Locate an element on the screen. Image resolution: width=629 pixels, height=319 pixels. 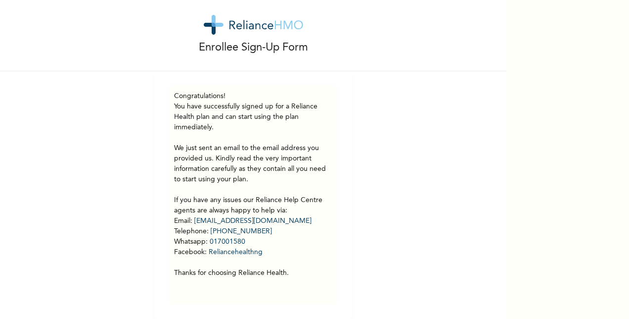
img: logo is located at coordinates (253, 25).